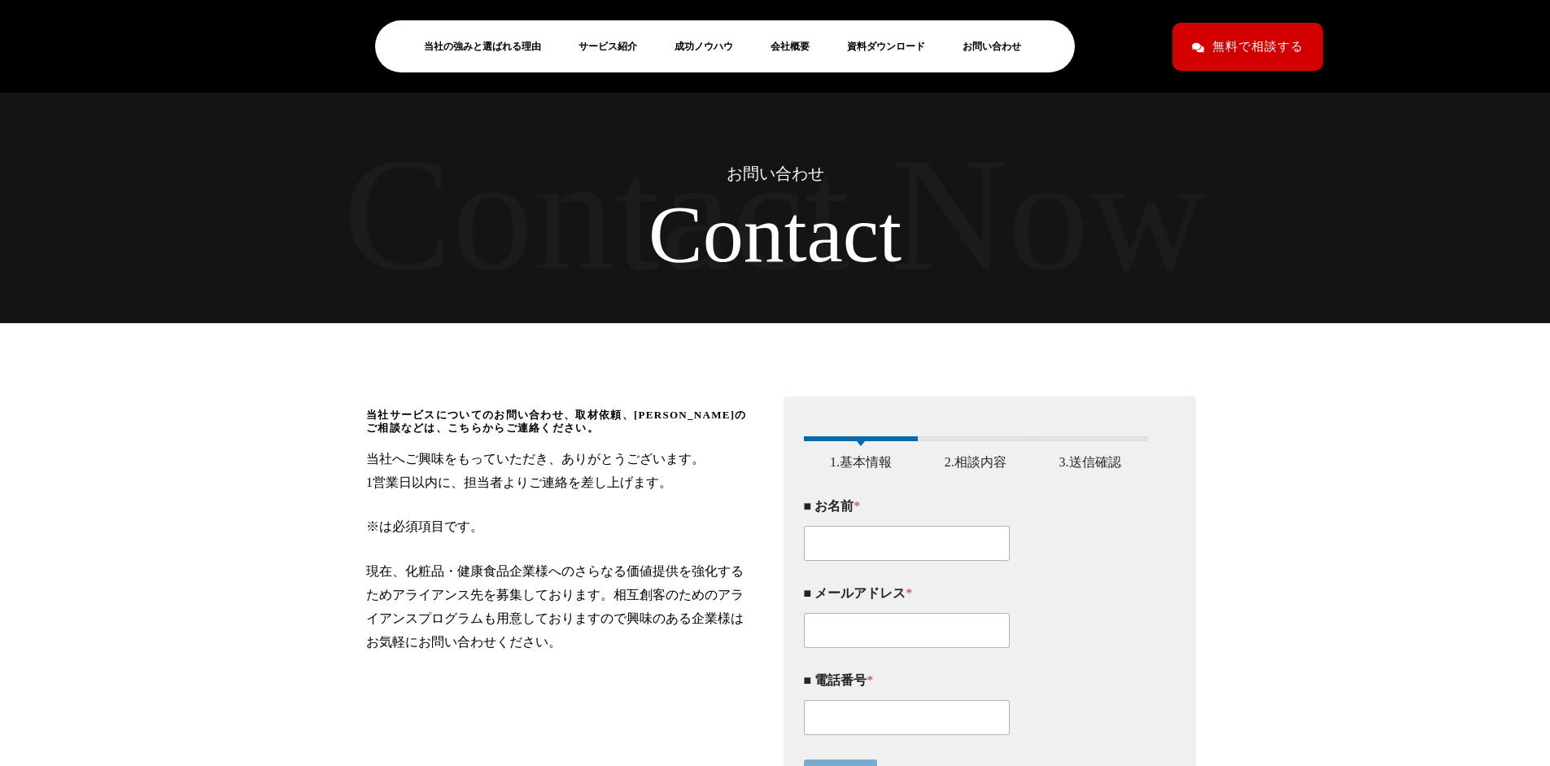 The image size is (1550, 766). Describe the element at coordinates (711, 46) in the screenshot. I see `a: 成功ノウハウ` at that location.